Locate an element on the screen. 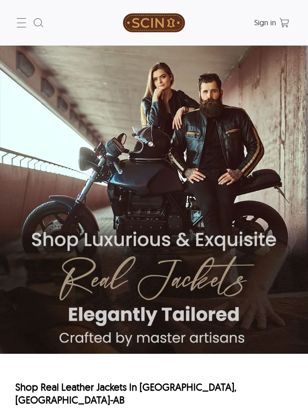 The height and width of the screenshot is (418, 308). a: Shopping Cart is located at coordinates (285, 23).